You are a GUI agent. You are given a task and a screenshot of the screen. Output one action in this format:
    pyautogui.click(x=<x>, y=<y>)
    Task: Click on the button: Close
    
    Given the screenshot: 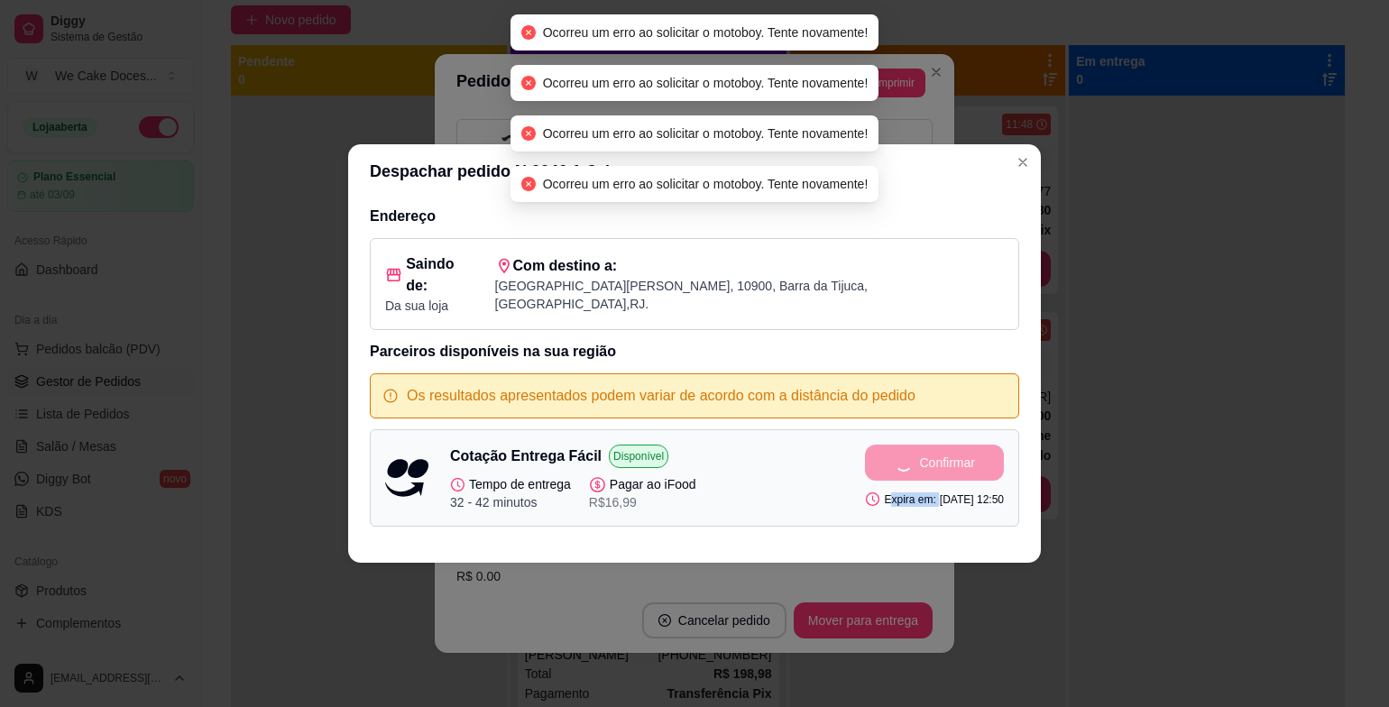 What is the action you would take?
    pyautogui.click(x=1023, y=162)
    